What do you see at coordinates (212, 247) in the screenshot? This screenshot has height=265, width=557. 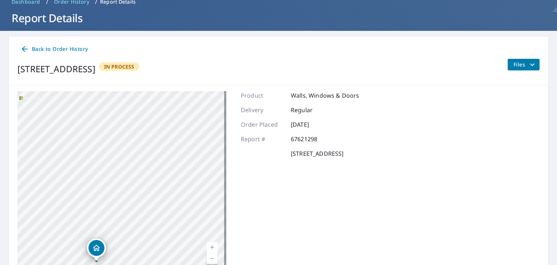 I see `a: Current Level 18, Zoom In` at bounding box center [212, 247].